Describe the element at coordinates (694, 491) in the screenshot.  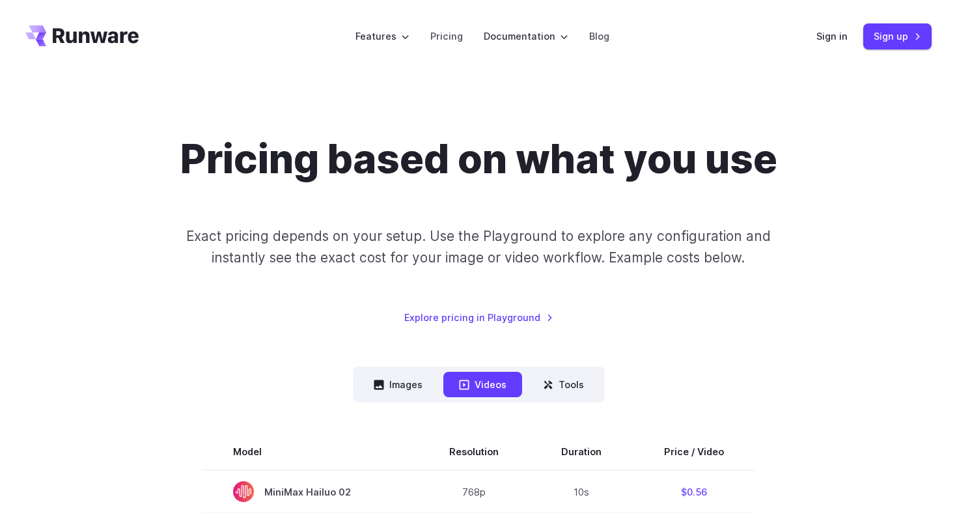
I see `td: $0.56` at that location.